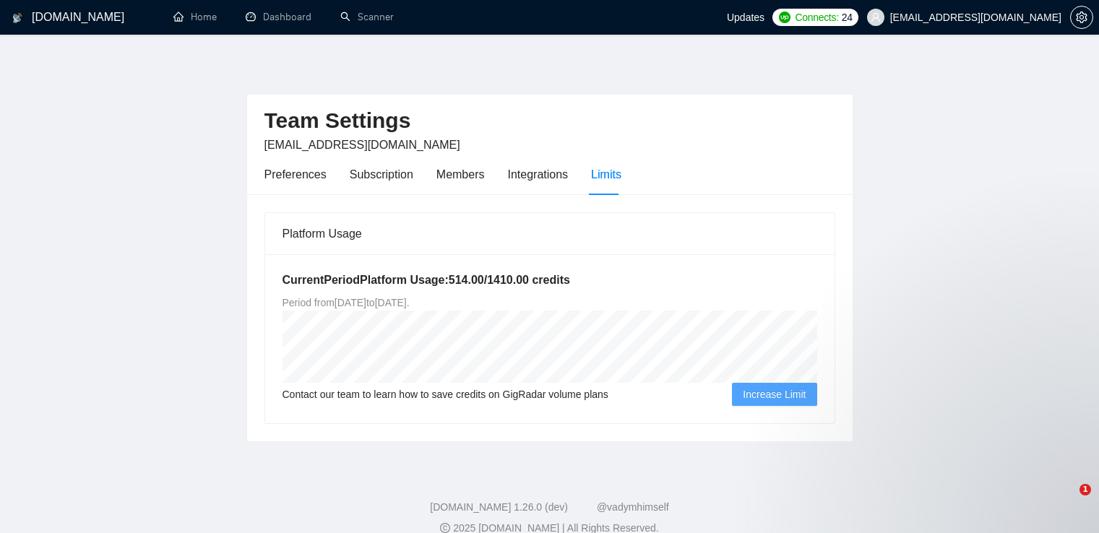 This screenshot has height=533, width=1099. What do you see at coordinates (774, 394) in the screenshot?
I see `span: Increase Limit` at bounding box center [774, 394].